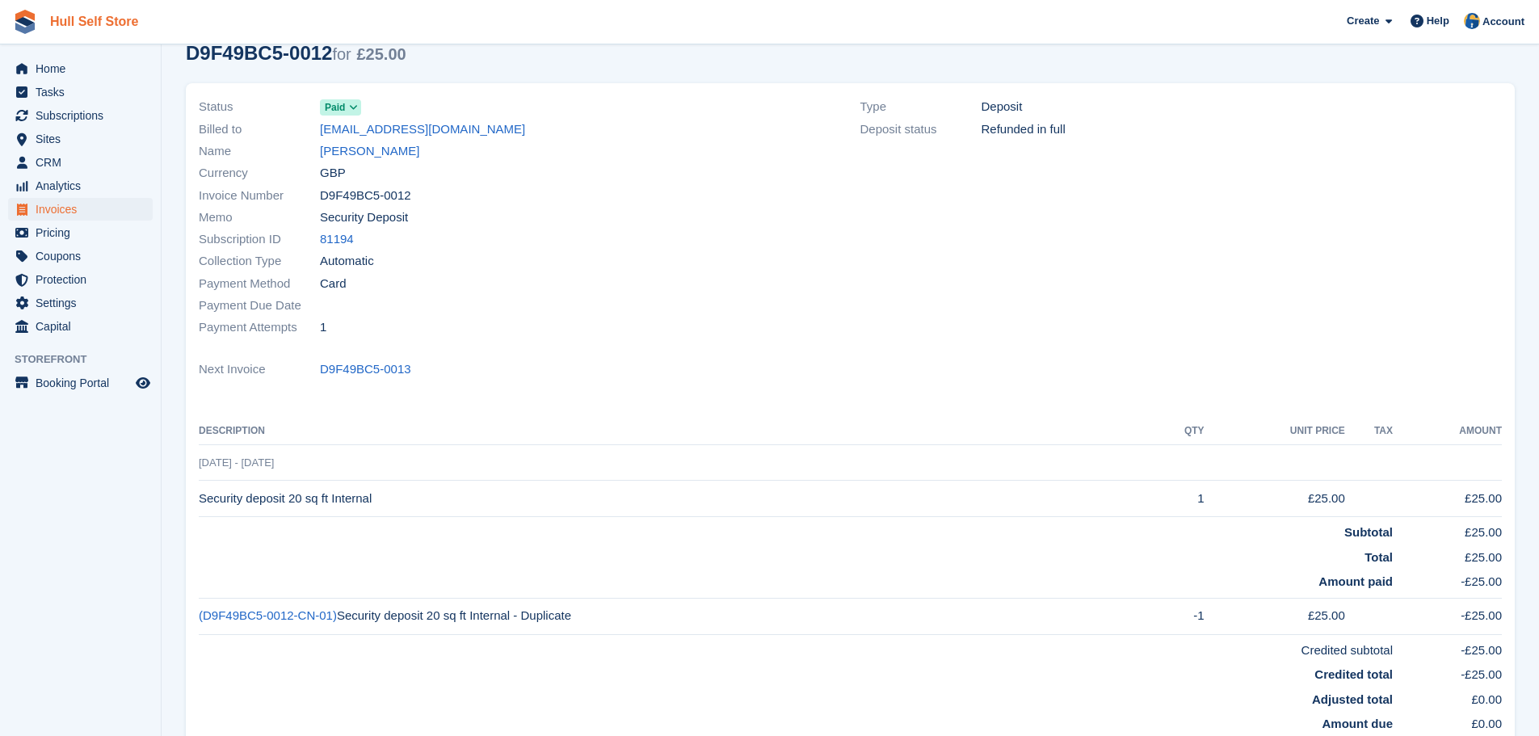 This screenshot has height=736, width=1539. Describe the element at coordinates (340, 107) in the screenshot. I see `a: Paid` at that location.